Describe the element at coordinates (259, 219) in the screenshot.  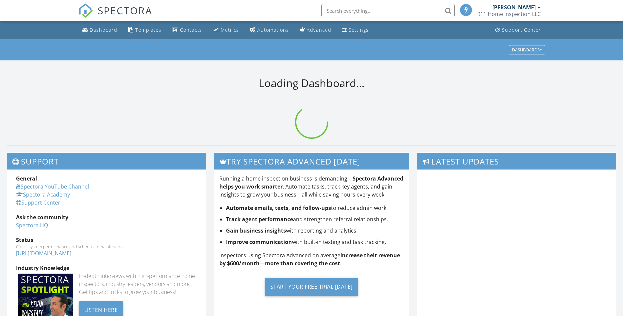
I see `strong: Track agent performance` at that location.